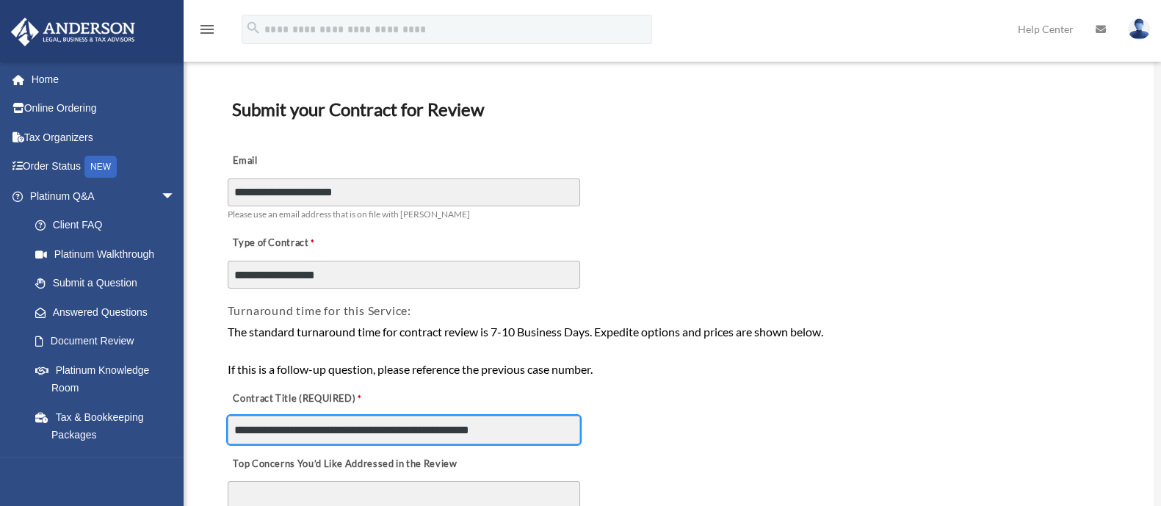  Describe the element at coordinates (109, 464) in the screenshot. I see `a: Land Trust & Deed Forum` at that location.